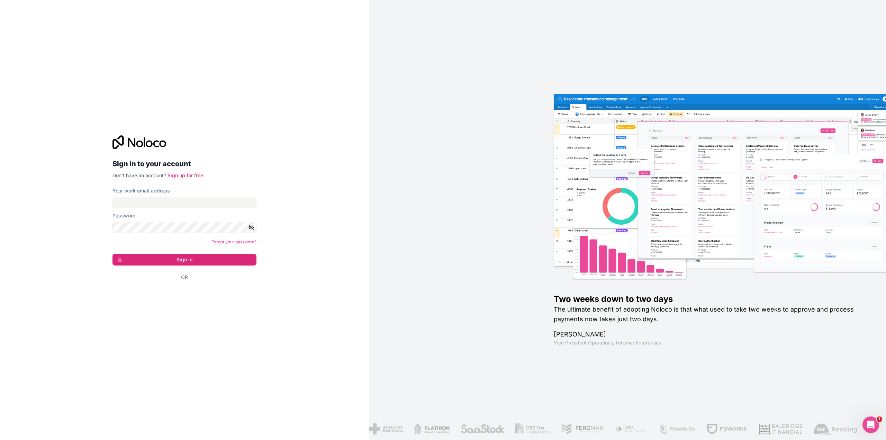  I want to click on h2: The ultimate benefit of adopting Noloco is that what used to take two weeks to approve and proces..., so click(709, 314).